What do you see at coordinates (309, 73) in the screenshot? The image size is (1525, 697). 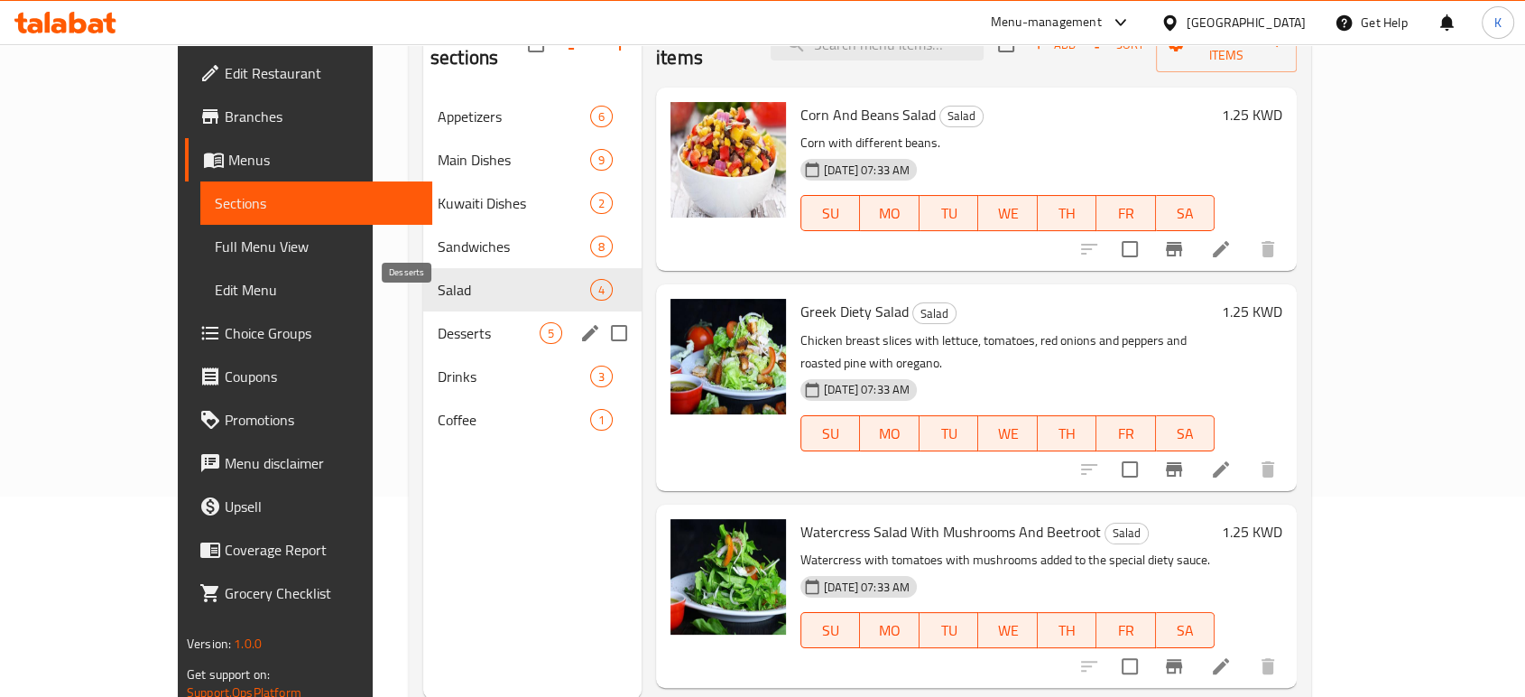 I see `a: Edit Restaurant` at bounding box center [309, 73].